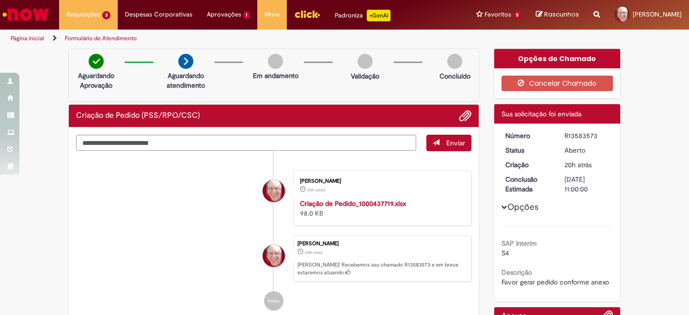 The image size is (689, 315). I want to click on dt: Número, so click(528, 136).